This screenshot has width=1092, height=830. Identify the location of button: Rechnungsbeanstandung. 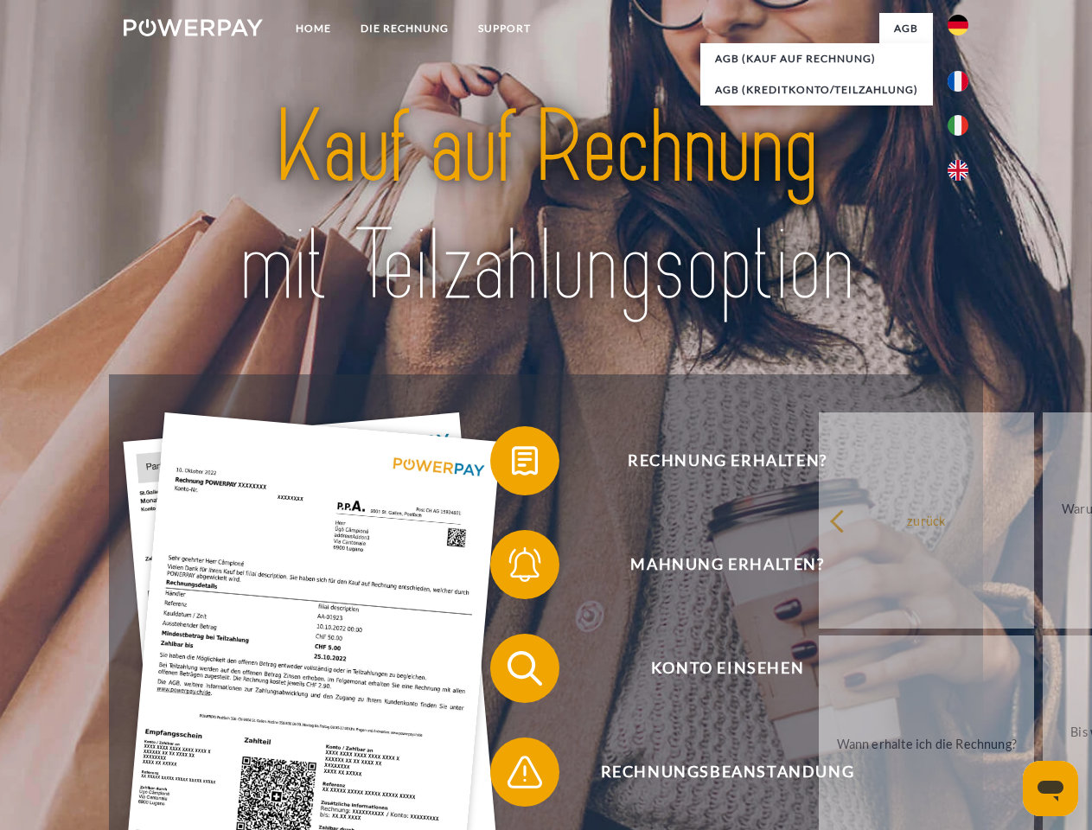
(715, 772).